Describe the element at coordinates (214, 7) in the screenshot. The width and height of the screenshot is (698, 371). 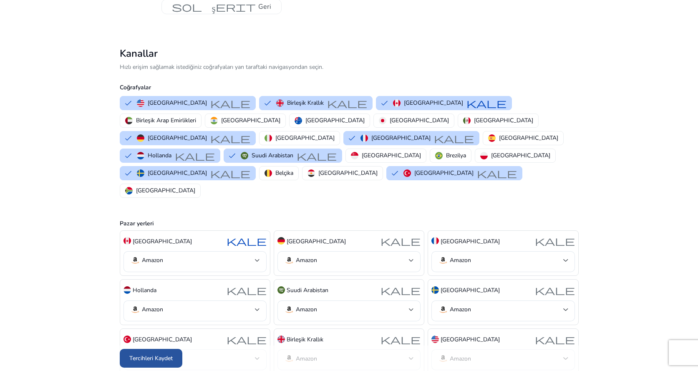
I see `font: sol şerit` at that location.